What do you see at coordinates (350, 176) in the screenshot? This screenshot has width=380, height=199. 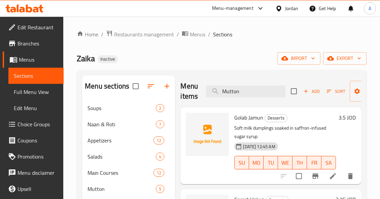 I see `button: delete` at bounding box center [350, 176].